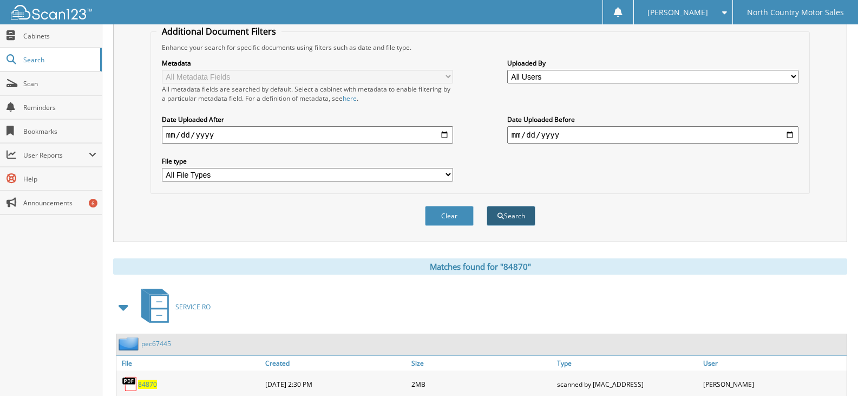  What do you see at coordinates (449, 215) in the screenshot?
I see `button: Clear` at bounding box center [449, 215].